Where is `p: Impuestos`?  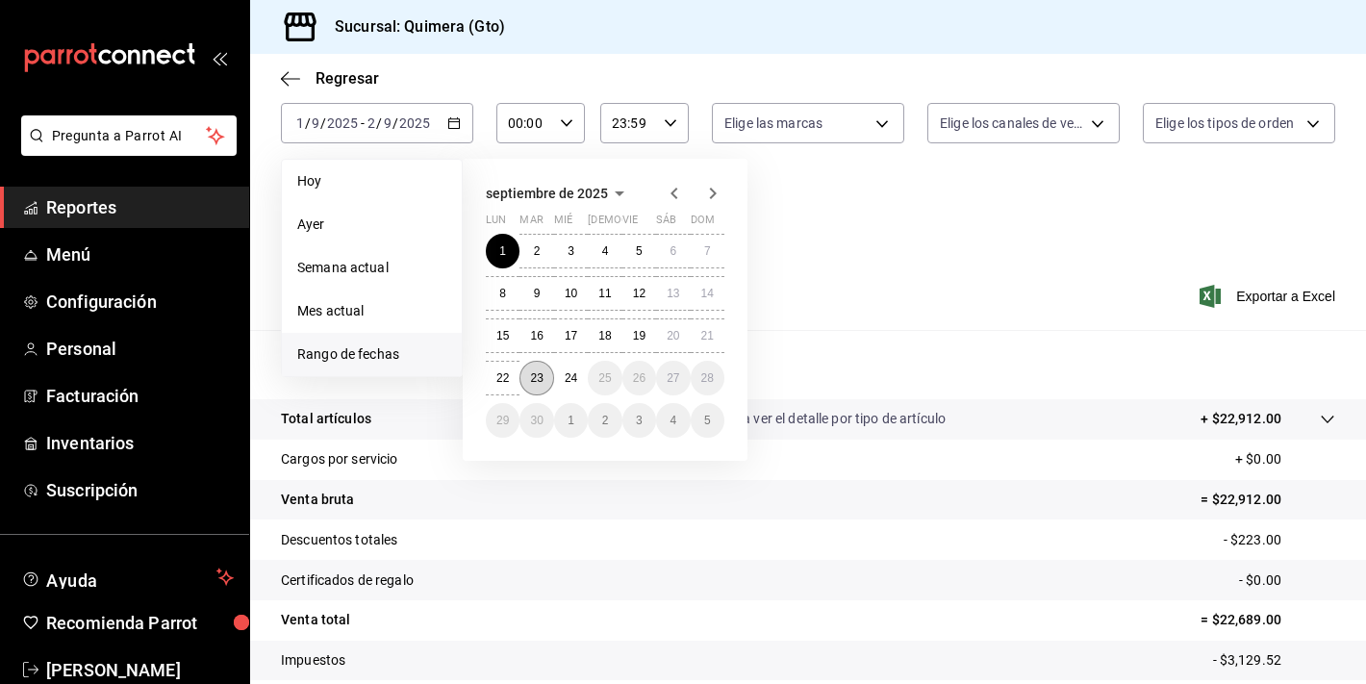 p: Impuestos is located at coordinates (313, 660).